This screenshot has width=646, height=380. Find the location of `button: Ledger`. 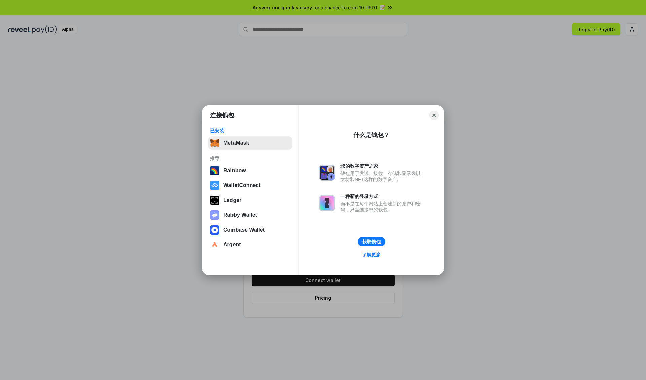

button: Ledger is located at coordinates (250, 200).